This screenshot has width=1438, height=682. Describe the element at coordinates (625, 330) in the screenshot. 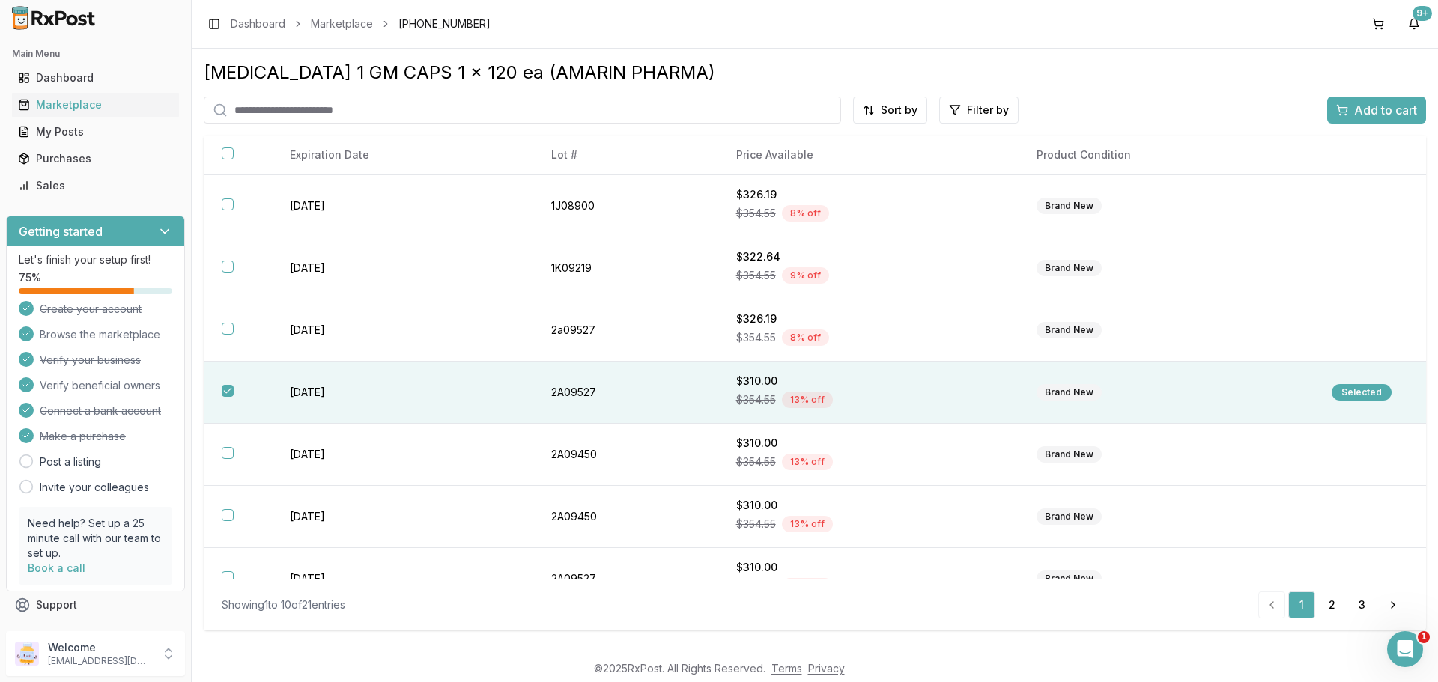

I see `td: 2a09527` at that location.